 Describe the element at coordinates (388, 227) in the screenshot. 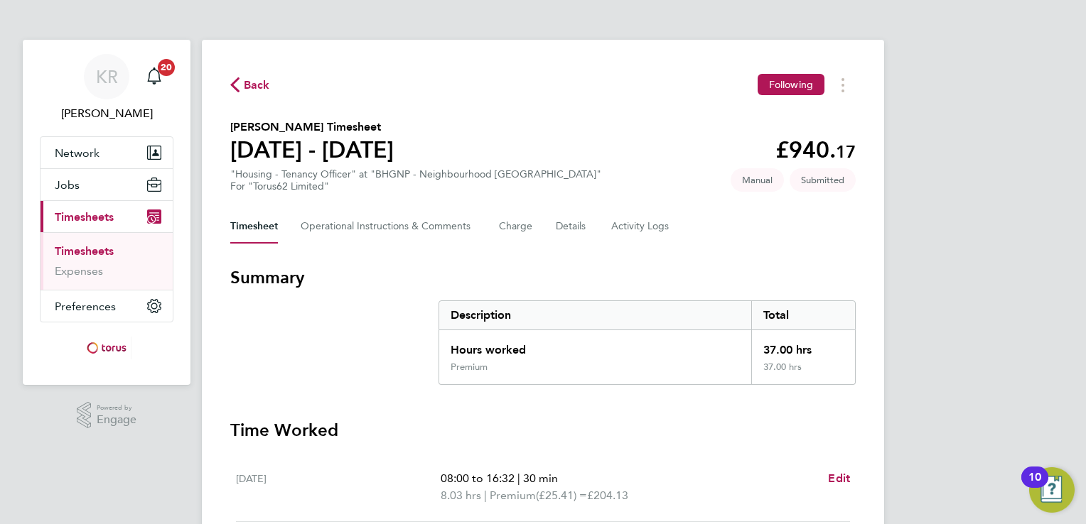

I see `button: Operational Instructions & Comments` at that location.